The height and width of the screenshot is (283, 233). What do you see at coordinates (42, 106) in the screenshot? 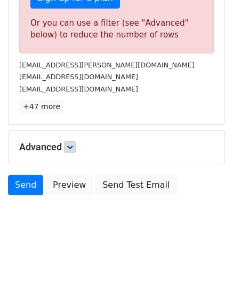
I see `a: +47 more` at bounding box center [42, 106].